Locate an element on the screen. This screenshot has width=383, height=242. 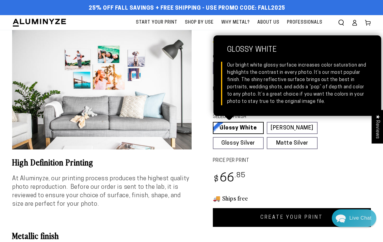
legend: Mount is located at coordinates (217, 89).